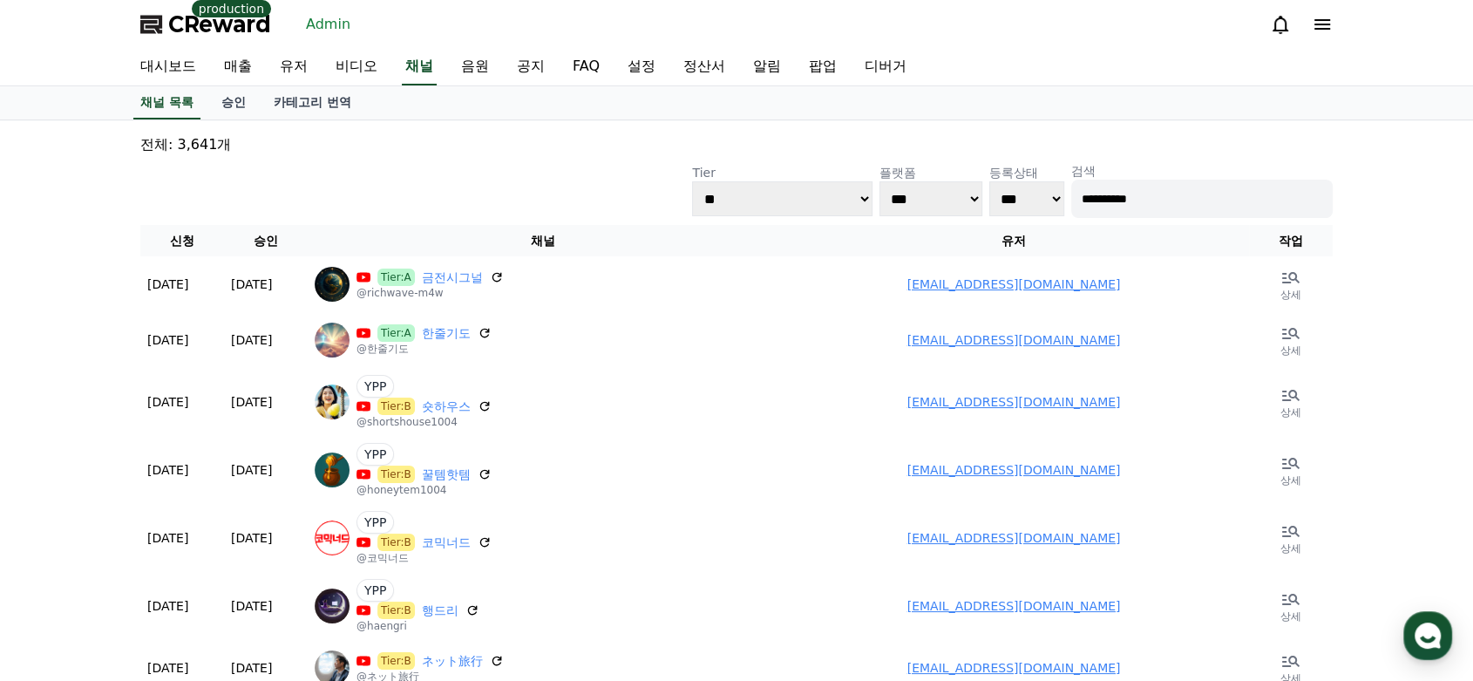 The image size is (1473, 681). Describe the element at coordinates (294, 67) in the screenshot. I see `a: 유저` at that location.